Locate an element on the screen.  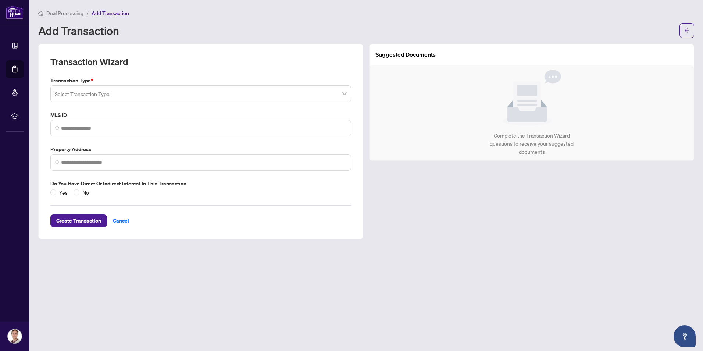
span: arrow-left is located at coordinates (687, 31).